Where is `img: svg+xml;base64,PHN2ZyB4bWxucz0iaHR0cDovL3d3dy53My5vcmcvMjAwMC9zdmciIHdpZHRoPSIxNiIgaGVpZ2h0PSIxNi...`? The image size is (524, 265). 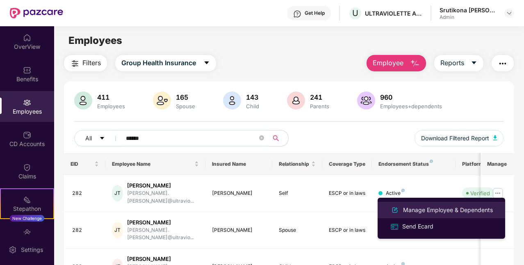 img: svg+xml;base64,PHN2ZyB4bWxucz0iaHR0cDovL3d3dy53My5vcmcvMjAwMC9zdmciIHdpZHRoPSIxNiIgaGVpZ2h0PSIxNi... is located at coordinates (394, 227).